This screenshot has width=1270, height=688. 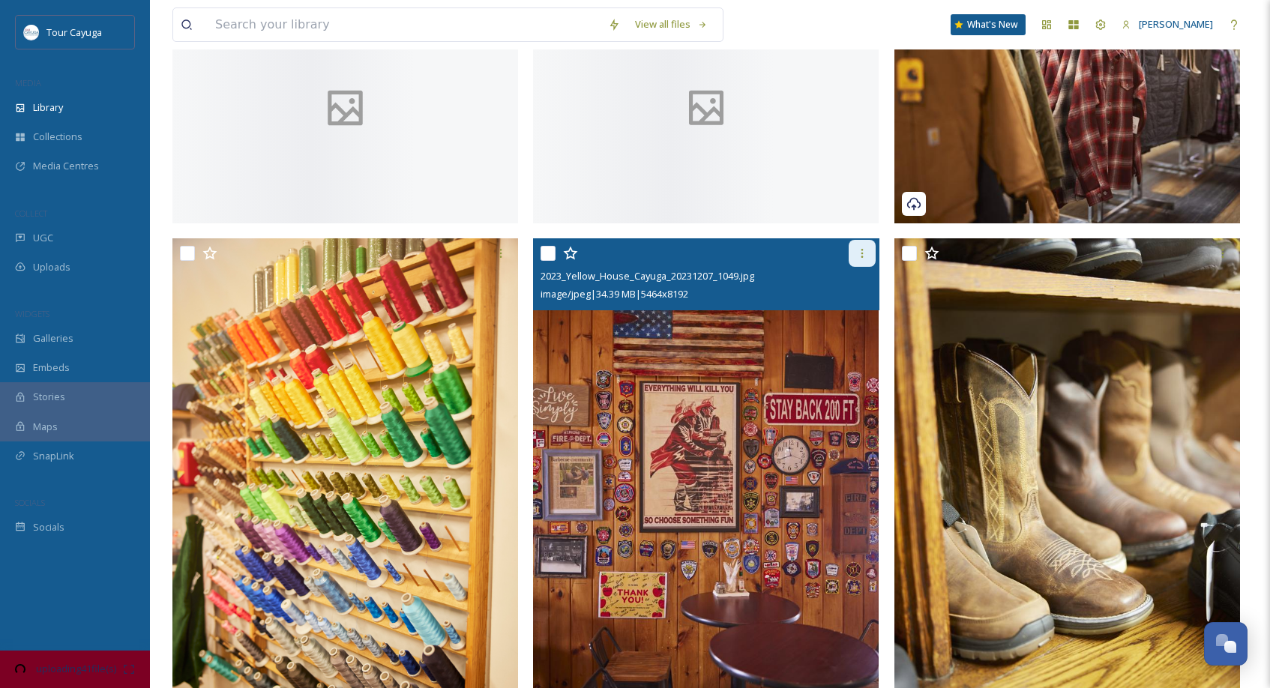 I want to click on span: COLLECT, so click(x=31, y=213).